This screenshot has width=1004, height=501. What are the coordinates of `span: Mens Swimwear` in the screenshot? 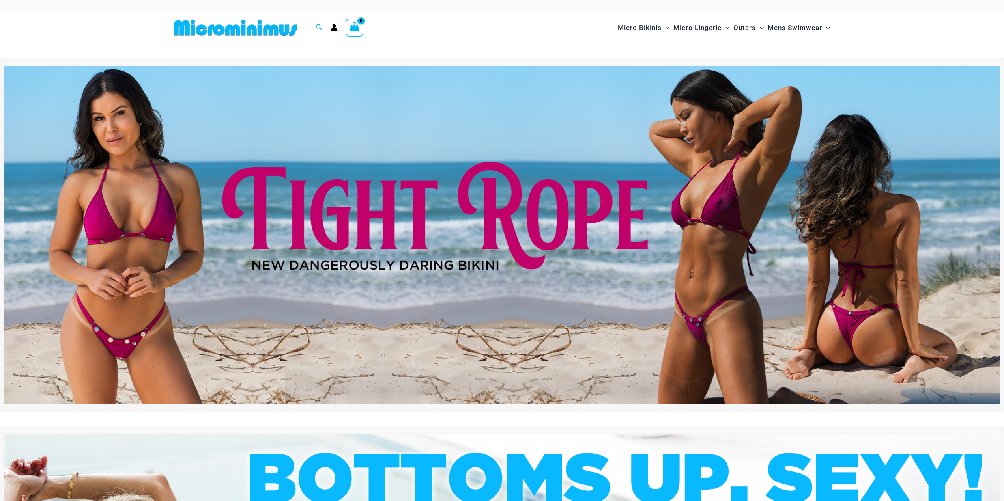 It's located at (795, 28).